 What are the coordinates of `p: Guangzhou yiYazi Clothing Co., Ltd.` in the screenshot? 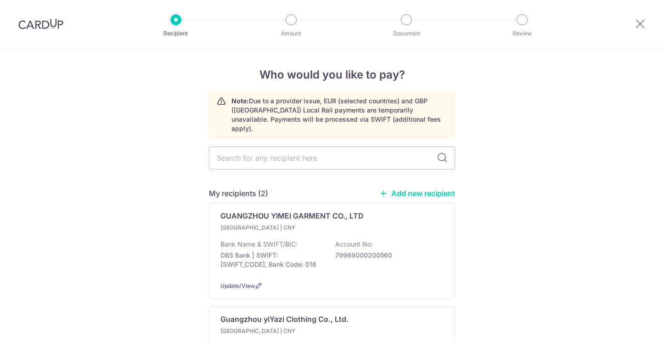 It's located at (284, 319).